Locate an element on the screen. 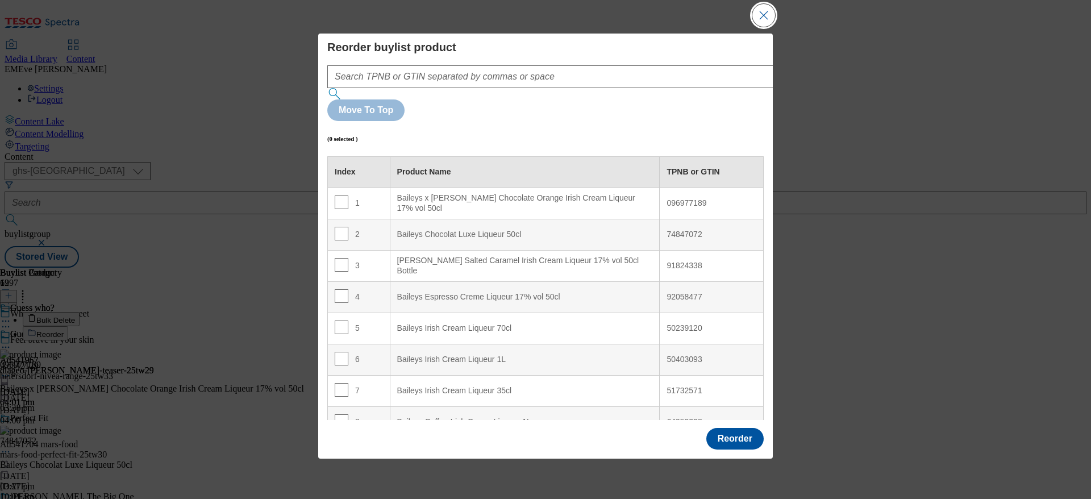 The width and height of the screenshot is (1091, 499). div: 4 is located at coordinates (358, 297).